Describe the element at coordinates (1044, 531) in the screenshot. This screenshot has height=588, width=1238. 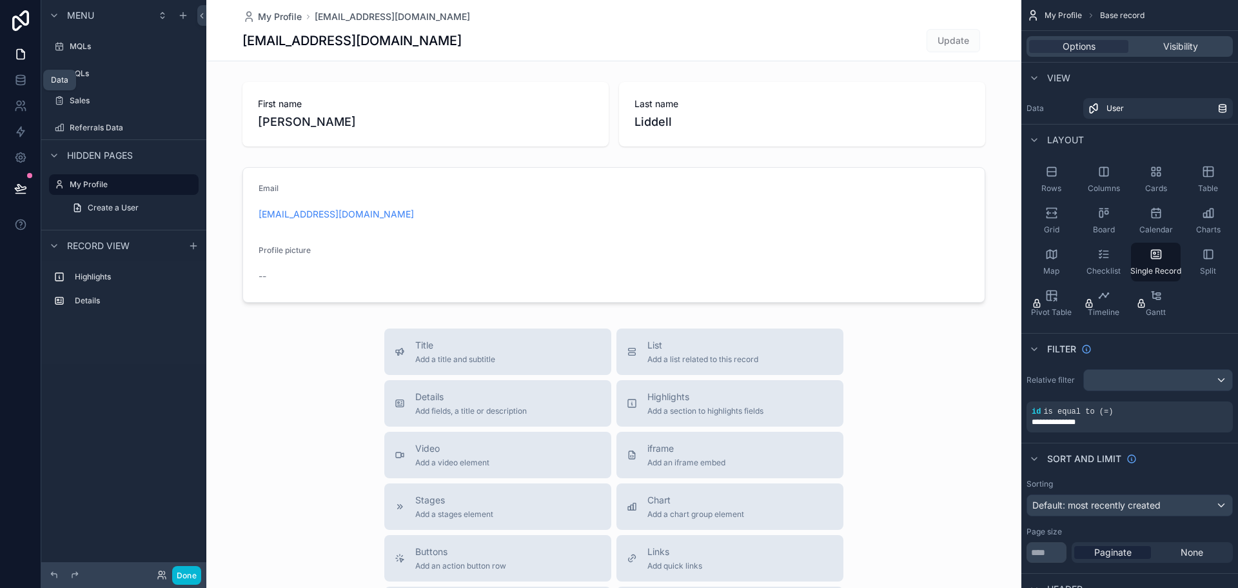
I see `label: Page size` at that location.